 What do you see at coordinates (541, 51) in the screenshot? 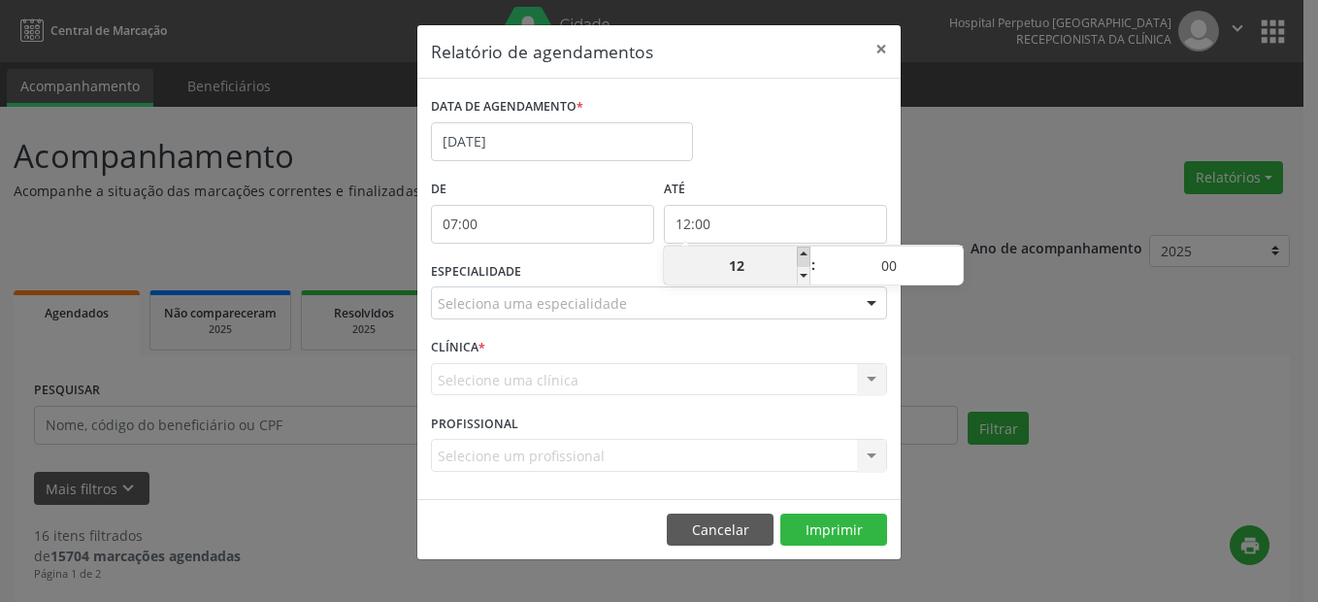
I see `h5: Relatório de agendamentos` at bounding box center [541, 51].